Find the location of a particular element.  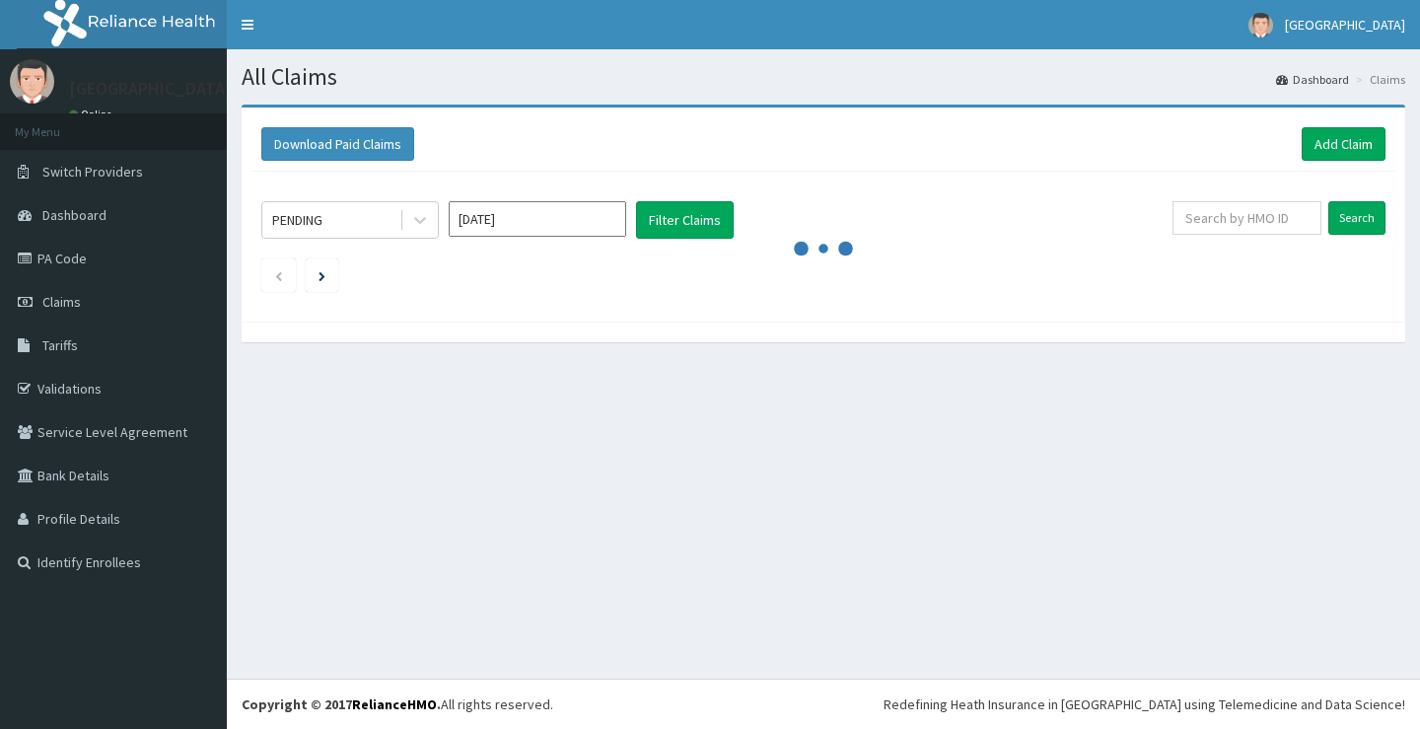

a: Dashboard is located at coordinates (1313, 79).